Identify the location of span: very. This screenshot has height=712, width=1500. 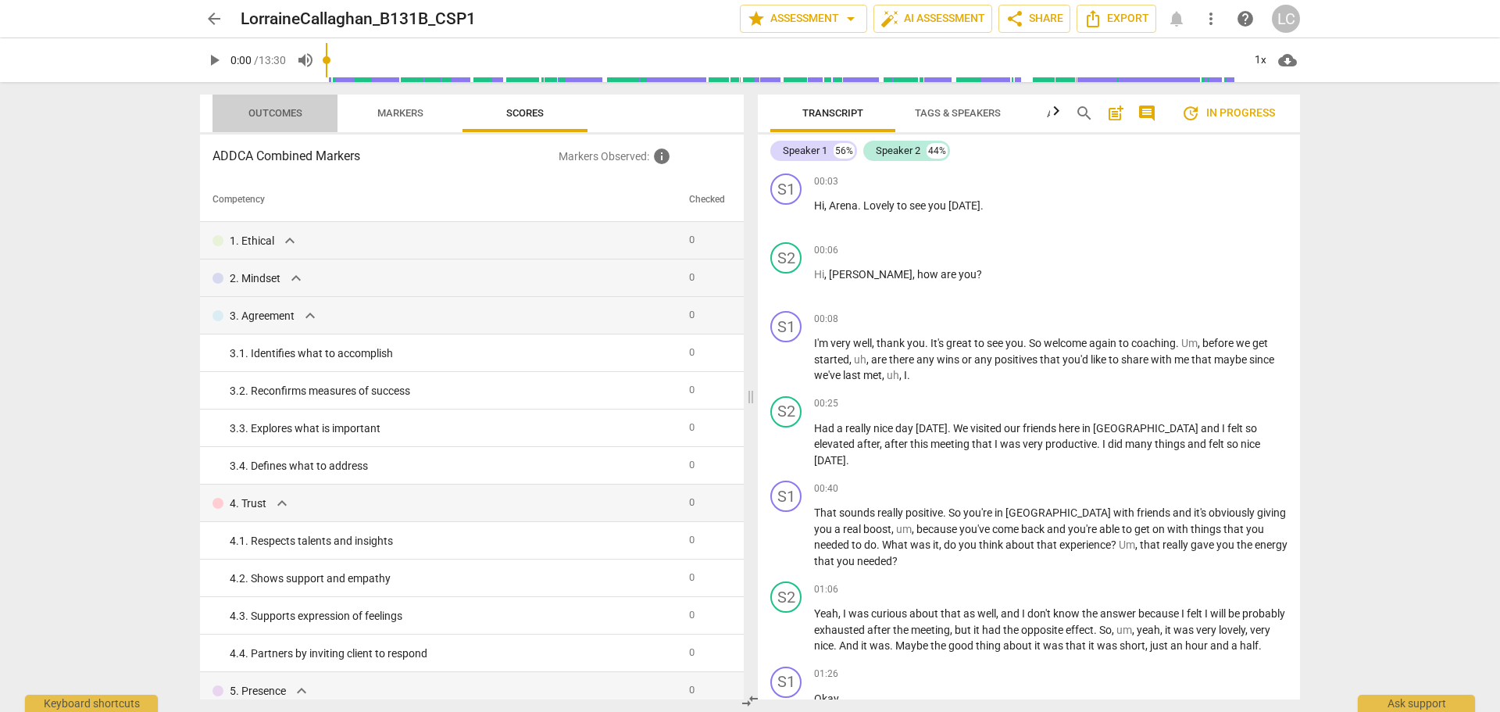
(1033, 444).